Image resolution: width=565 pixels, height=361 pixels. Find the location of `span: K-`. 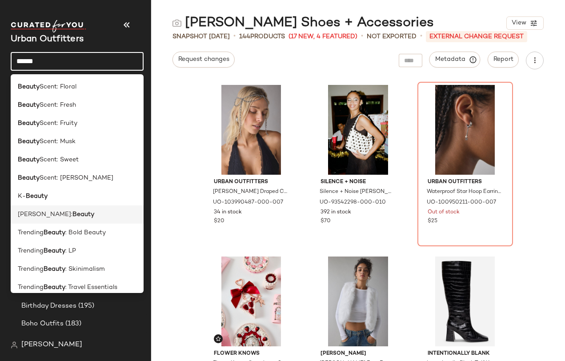

span: K- is located at coordinates (22, 196).